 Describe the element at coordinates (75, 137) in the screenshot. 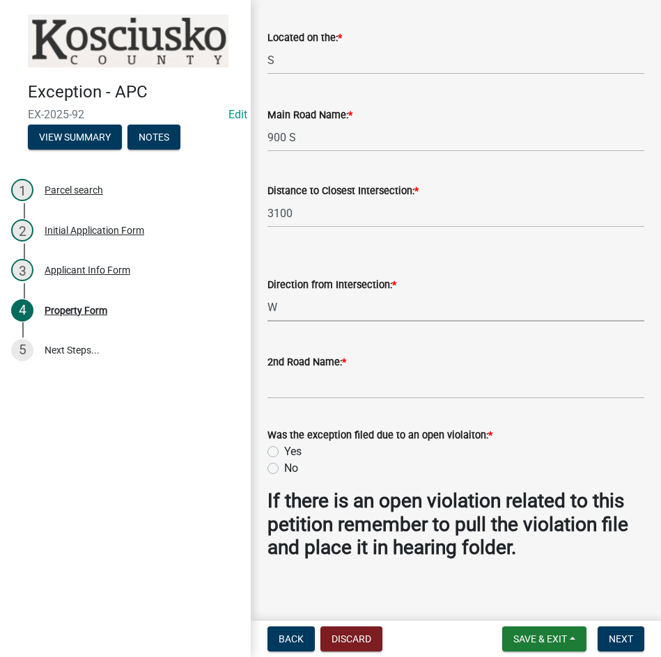

I see `button: View Summary` at that location.